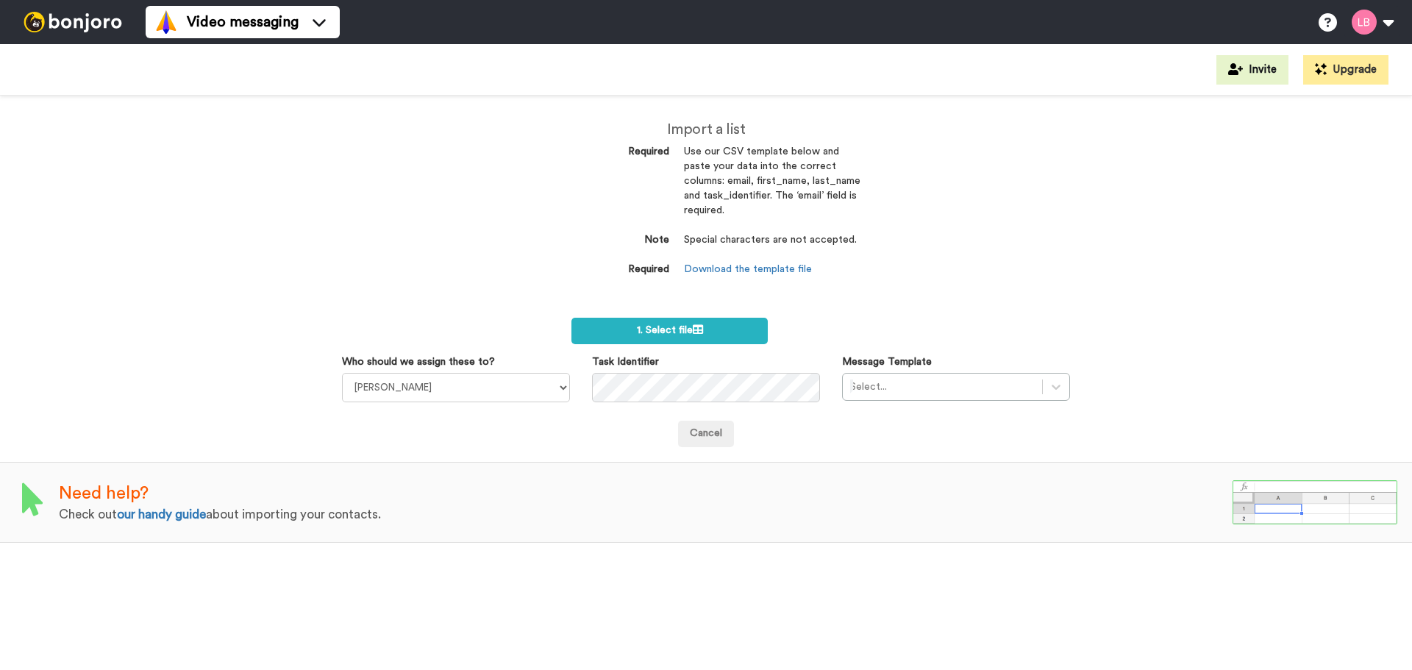  I want to click on span: 1. Select file, so click(670, 330).